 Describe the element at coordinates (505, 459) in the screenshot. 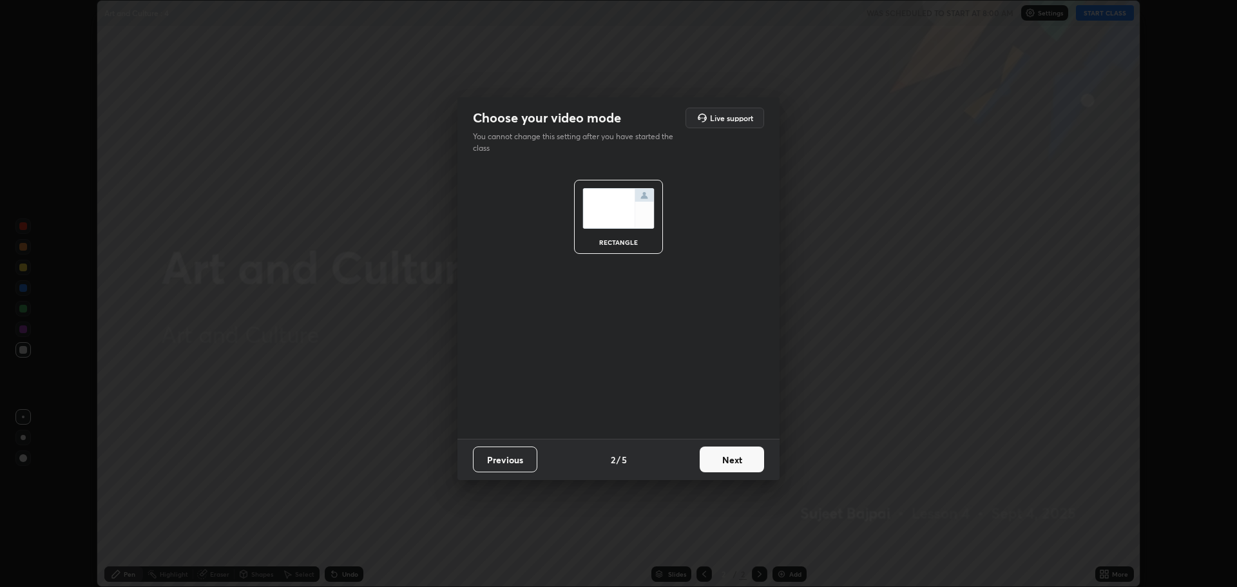

I see `button: Previous` at that location.